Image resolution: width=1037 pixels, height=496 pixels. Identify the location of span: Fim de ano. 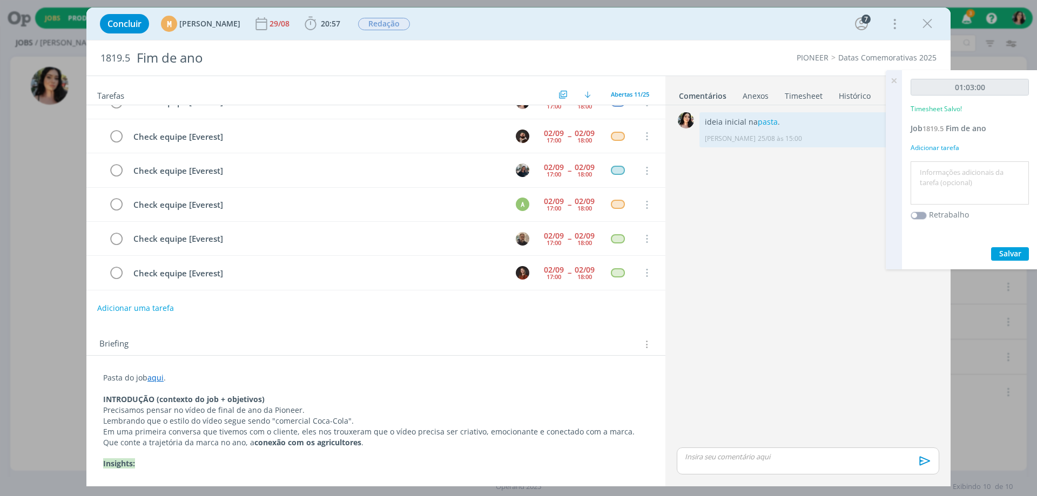
(966, 128).